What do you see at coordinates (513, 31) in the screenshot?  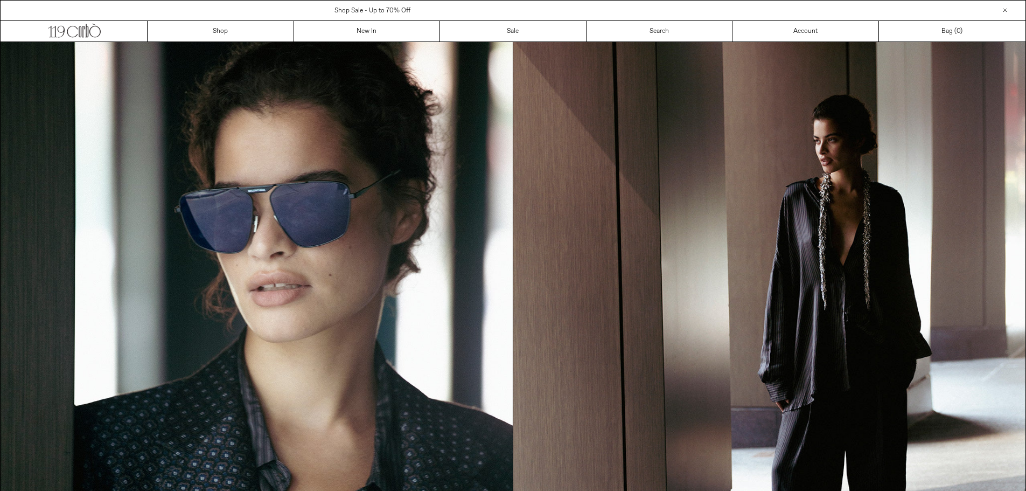 I see `a: Sale` at bounding box center [513, 31].